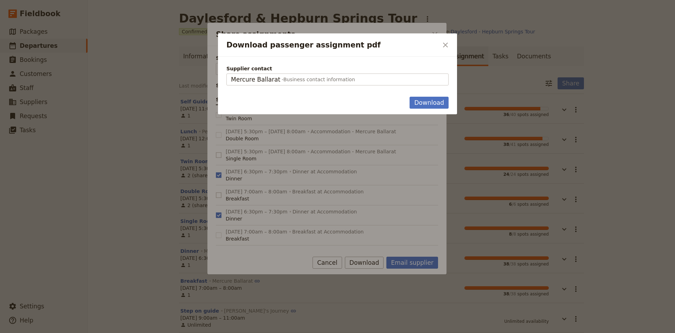 Image resolution: width=675 pixels, height=333 pixels. I want to click on span: Mercure Ballarat, so click(255, 79).